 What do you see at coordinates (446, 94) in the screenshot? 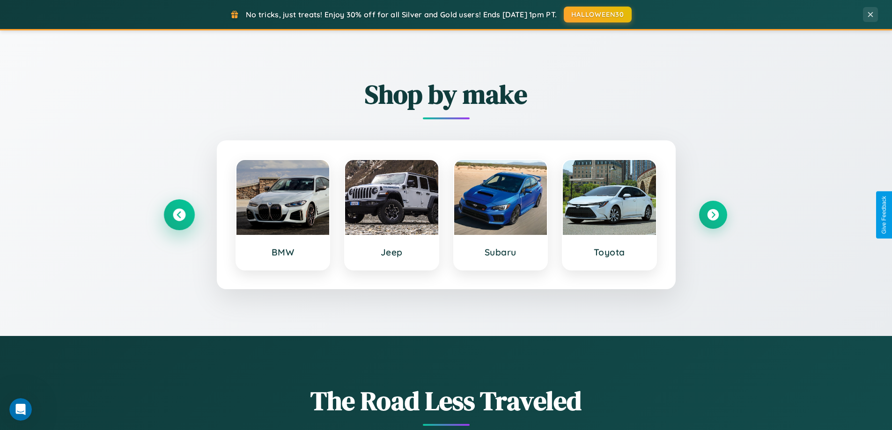
I see `h2: Shop by make` at bounding box center [446, 94].